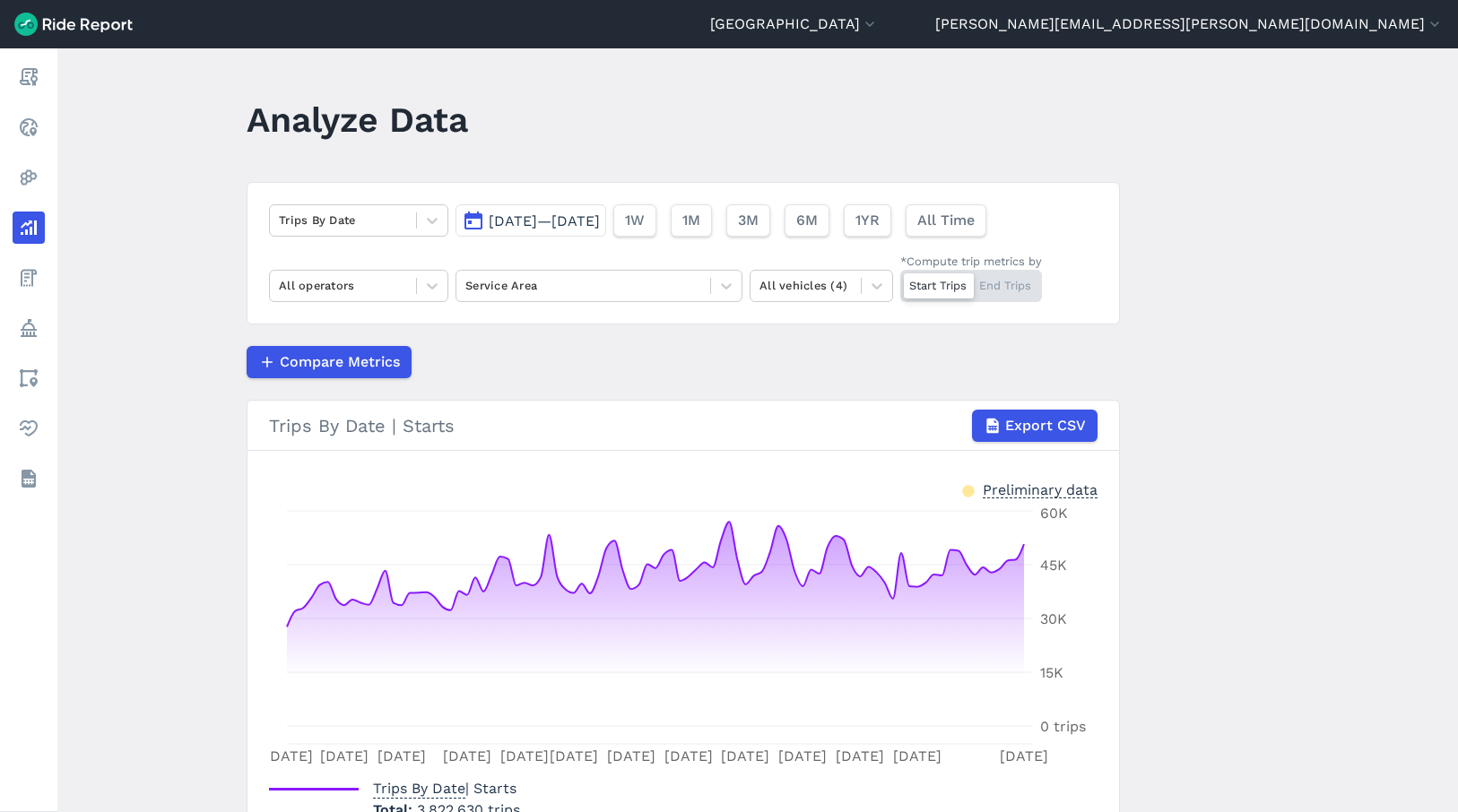  I want to click on tspan: 0 trips, so click(1062, 726).